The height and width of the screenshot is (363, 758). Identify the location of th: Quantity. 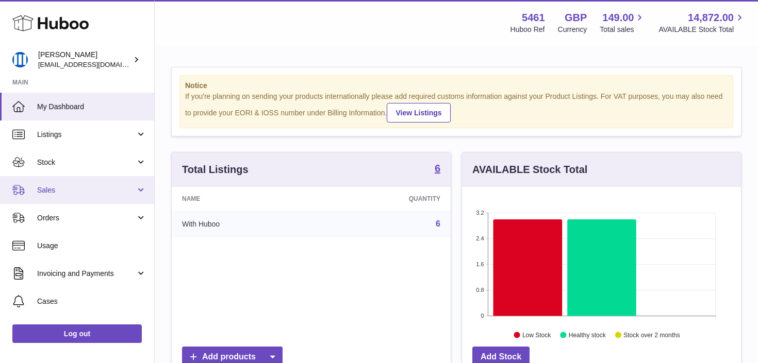
(384, 199).